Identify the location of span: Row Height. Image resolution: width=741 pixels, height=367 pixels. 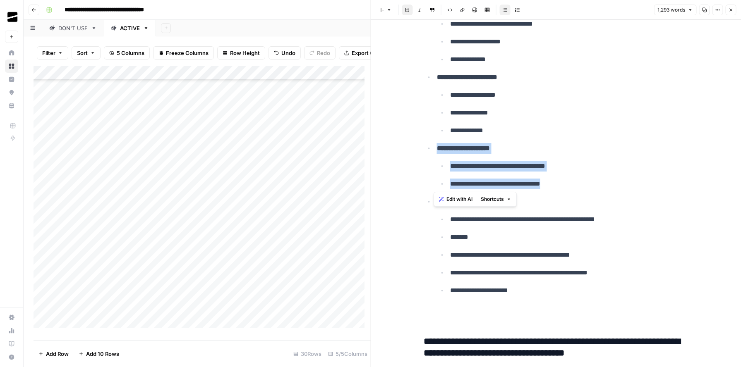
(245, 53).